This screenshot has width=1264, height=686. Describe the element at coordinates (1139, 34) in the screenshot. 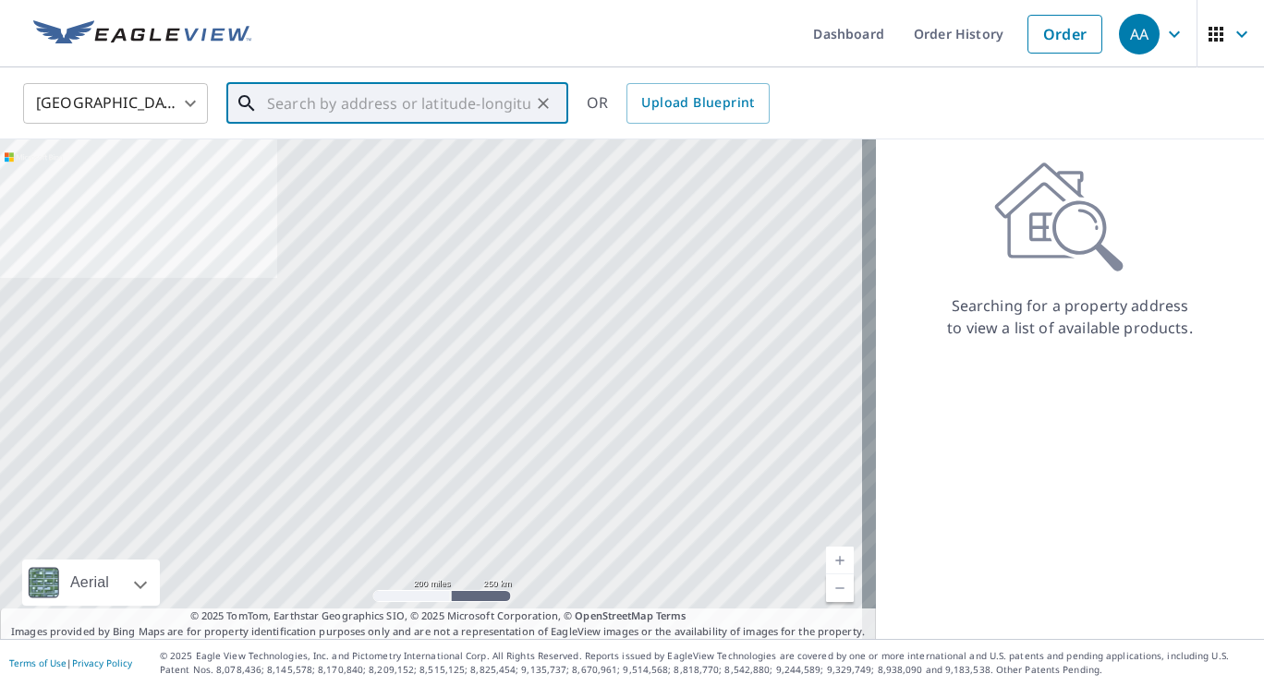

I see `div: AA` at that location.